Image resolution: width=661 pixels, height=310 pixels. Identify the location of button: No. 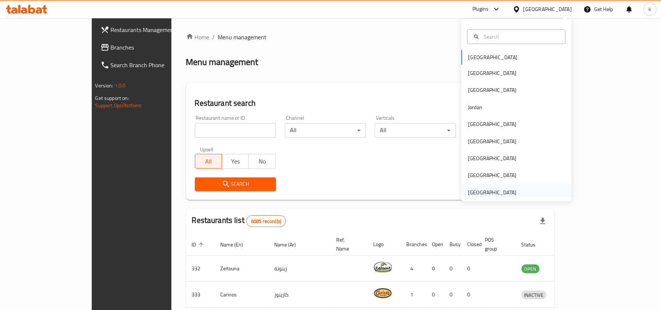
(262, 161).